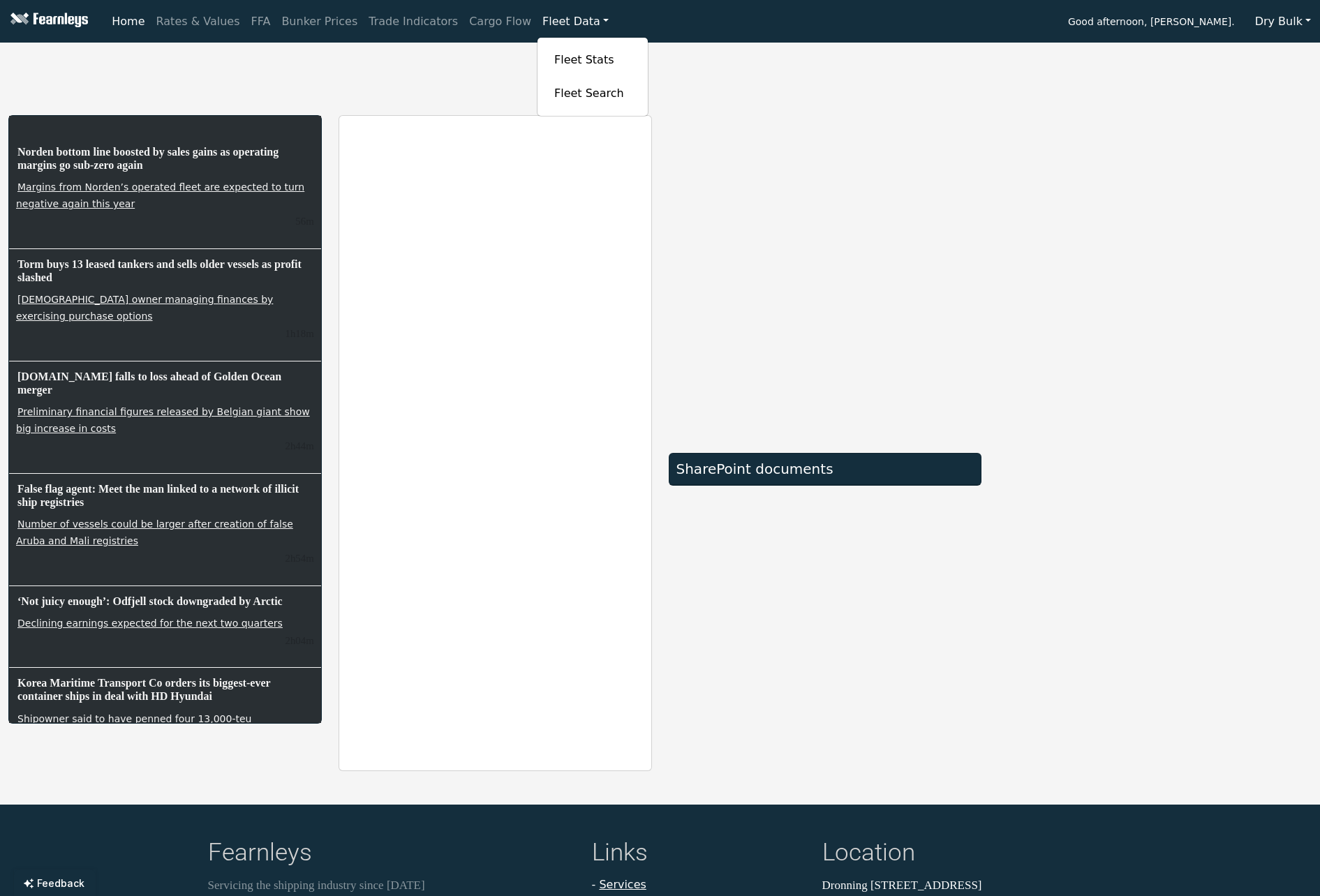 Image resolution: width=1320 pixels, height=896 pixels. Describe the element at coordinates (968, 855) in the screenshot. I see `h4: Location` at that location.